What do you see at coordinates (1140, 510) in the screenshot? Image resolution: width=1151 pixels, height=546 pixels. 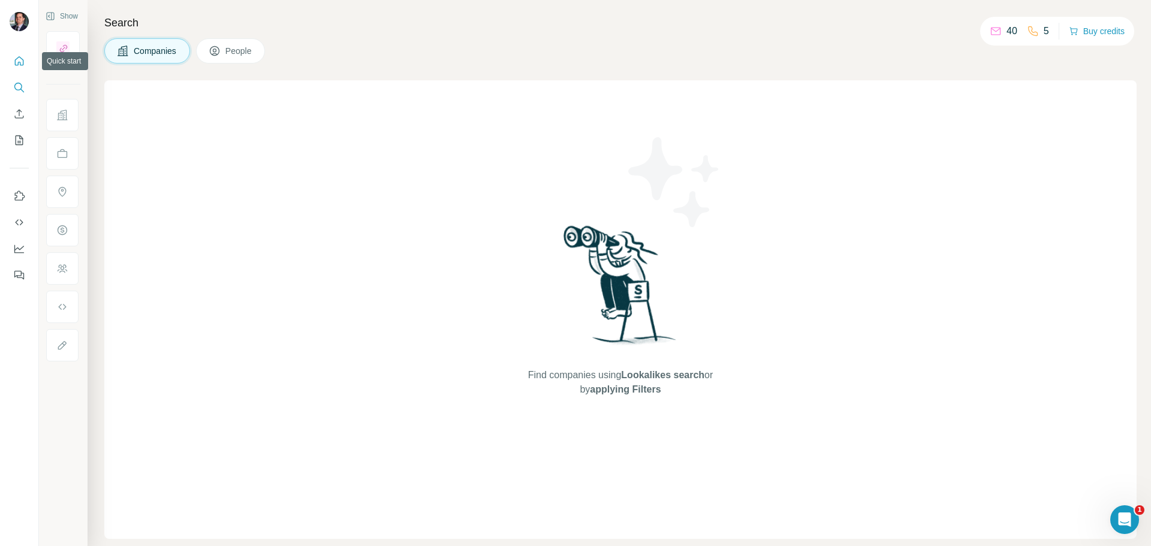 I see `span: 1` at bounding box center [1140, 510].